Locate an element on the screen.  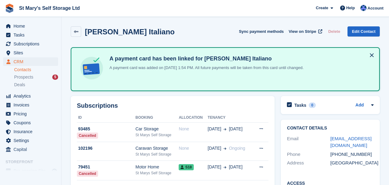
span: Sites is located at coordinates (32, 53).